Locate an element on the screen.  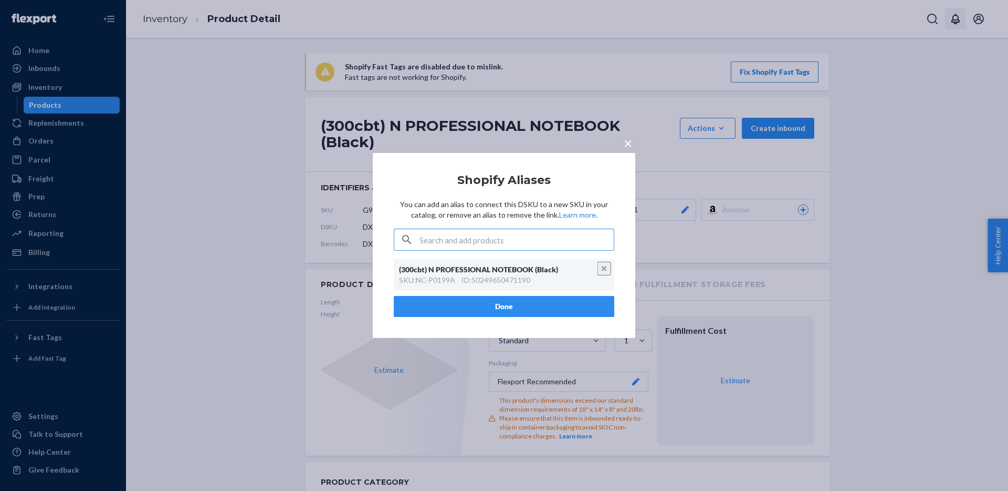
input: Search and add products is located at coordinates (517, 239).